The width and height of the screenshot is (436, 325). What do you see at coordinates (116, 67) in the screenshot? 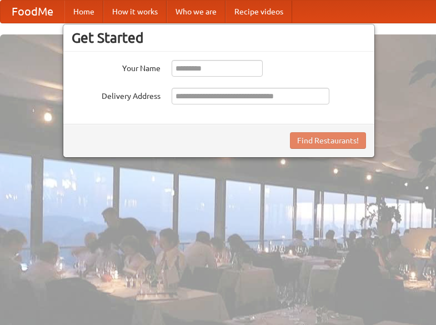
I see `label: Your Name` at bounding box center [116, 67].